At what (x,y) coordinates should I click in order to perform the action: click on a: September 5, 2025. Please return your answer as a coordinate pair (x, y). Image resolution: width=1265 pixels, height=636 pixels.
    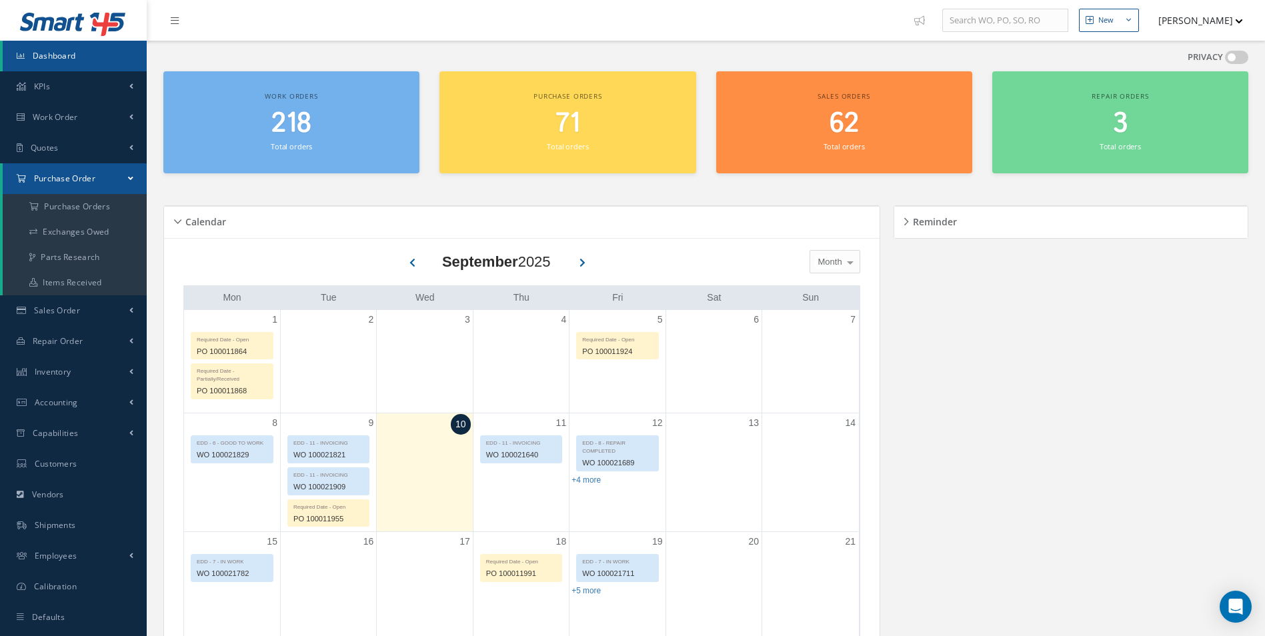
    Looking at the image, I should click on (660, 319).